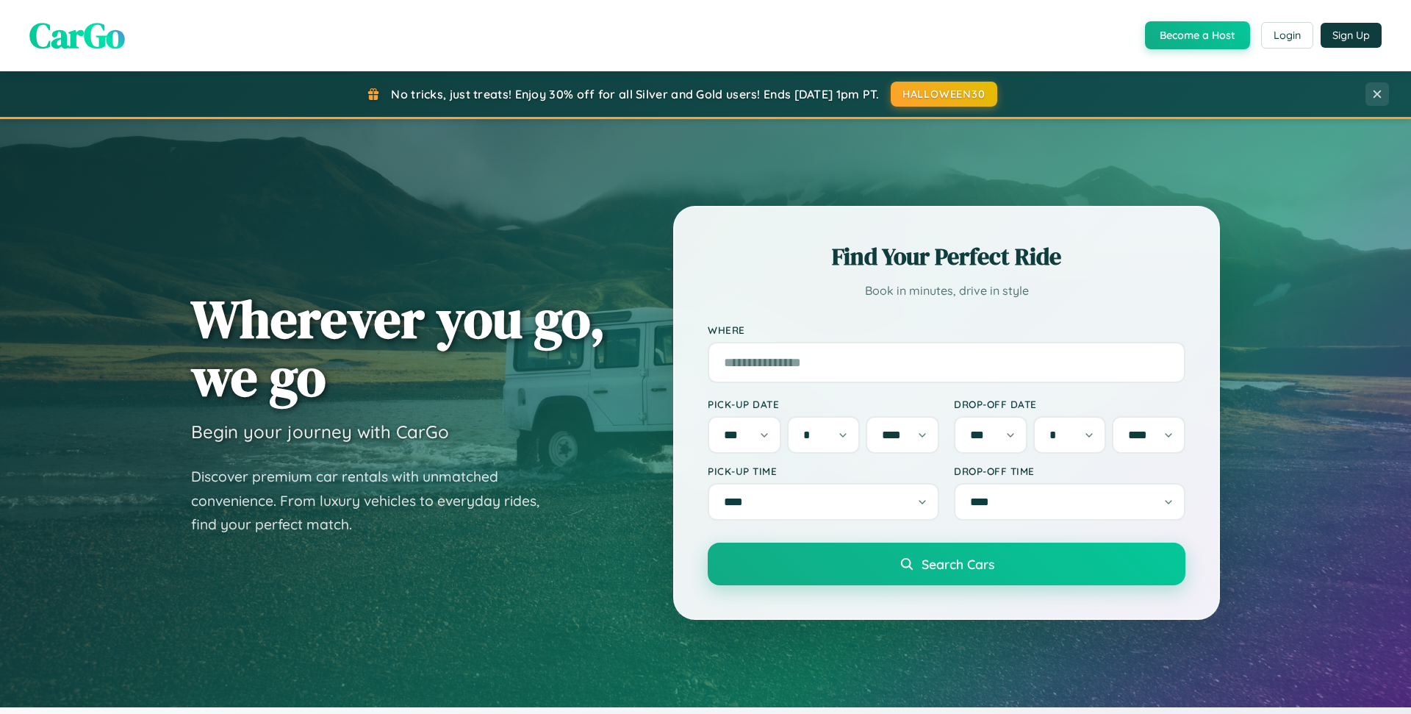 The height and width of the screenshot is (714, 1411). Describe the element at coordinates (944, 94) in the screenshot. I see `button: HALLOWEEN30` at that location.